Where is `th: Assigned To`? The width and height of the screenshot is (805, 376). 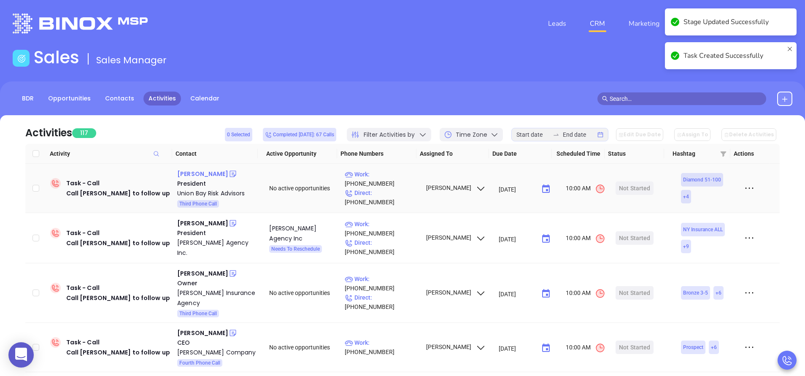 th: Assigned To is located at coordinates (453, 154).